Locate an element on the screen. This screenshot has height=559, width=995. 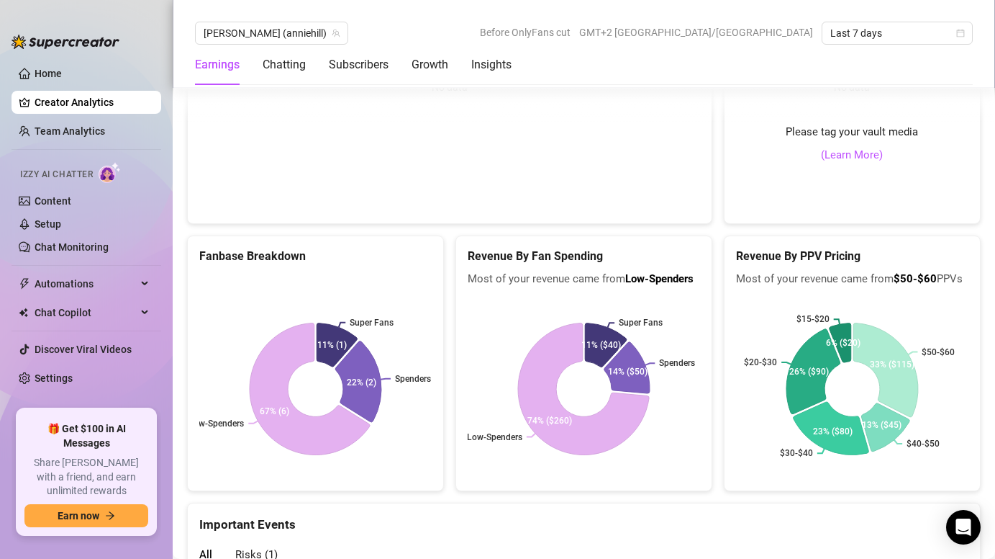
span: Annie (anniehill) is located at coordinates (271, 33).